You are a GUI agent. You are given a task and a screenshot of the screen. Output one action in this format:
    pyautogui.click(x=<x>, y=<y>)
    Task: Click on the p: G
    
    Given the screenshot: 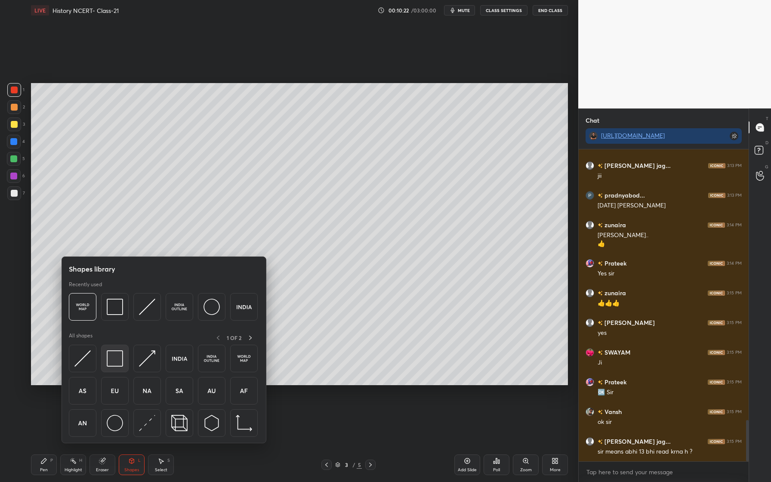 What is the action you would take?
    pyautogui.click(x=766, y=166)
    